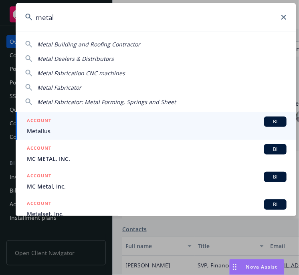  I want to click on span: Metal Fabricator: Metal Forming, Springs and Sheet, so click(107, 102).